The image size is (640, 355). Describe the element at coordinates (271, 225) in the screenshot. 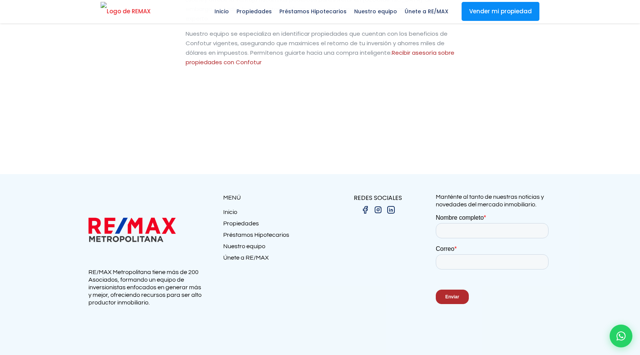

I see `a: Propiedades` at that location.